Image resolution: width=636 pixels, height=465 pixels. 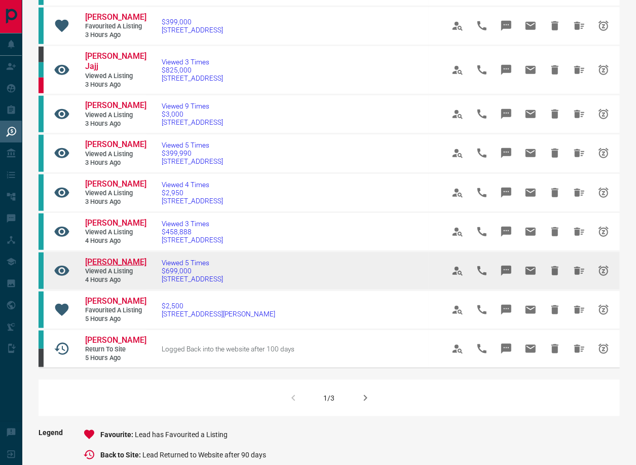 I want to click on div: 1/3, so click(x=329, y=398).